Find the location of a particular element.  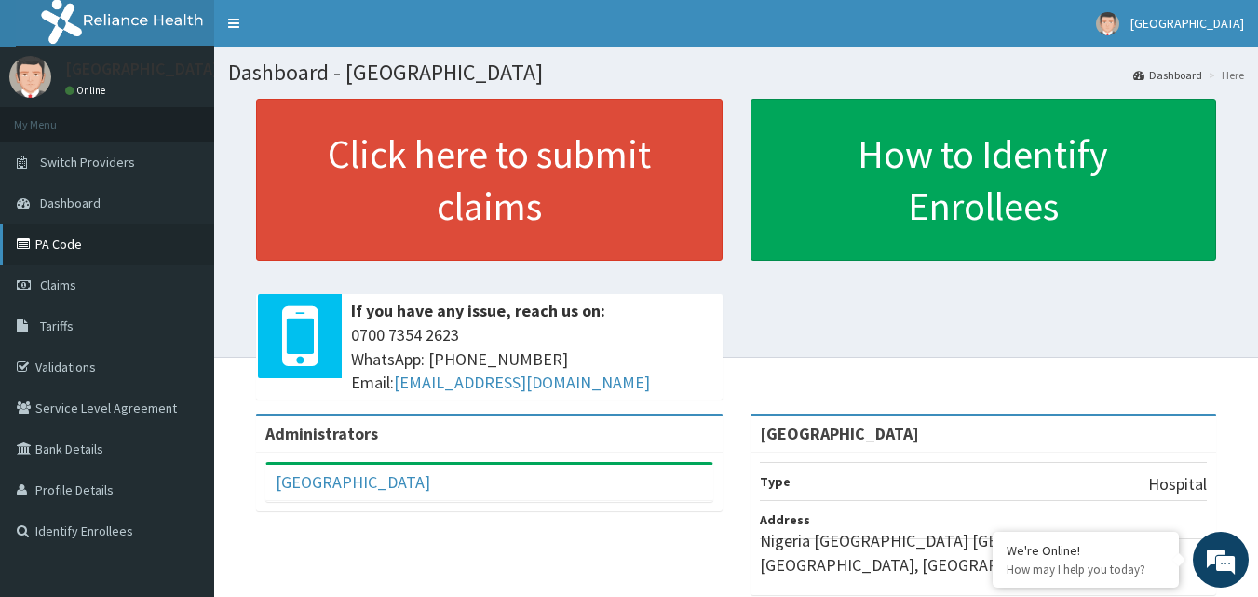

div: We're Online! is located at coordinates (1086, 551).